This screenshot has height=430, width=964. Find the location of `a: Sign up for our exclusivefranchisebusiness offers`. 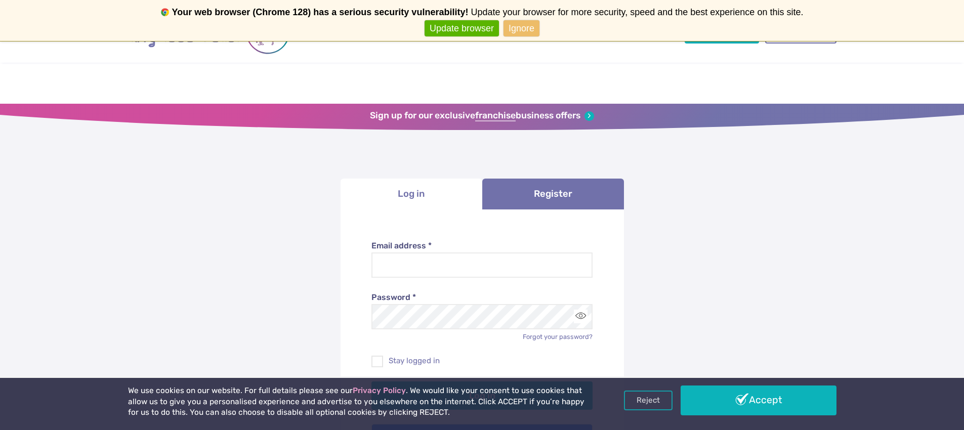

a: Sign up for our exclusivefranchisebusiness offers is located at coordinates (482, 116).